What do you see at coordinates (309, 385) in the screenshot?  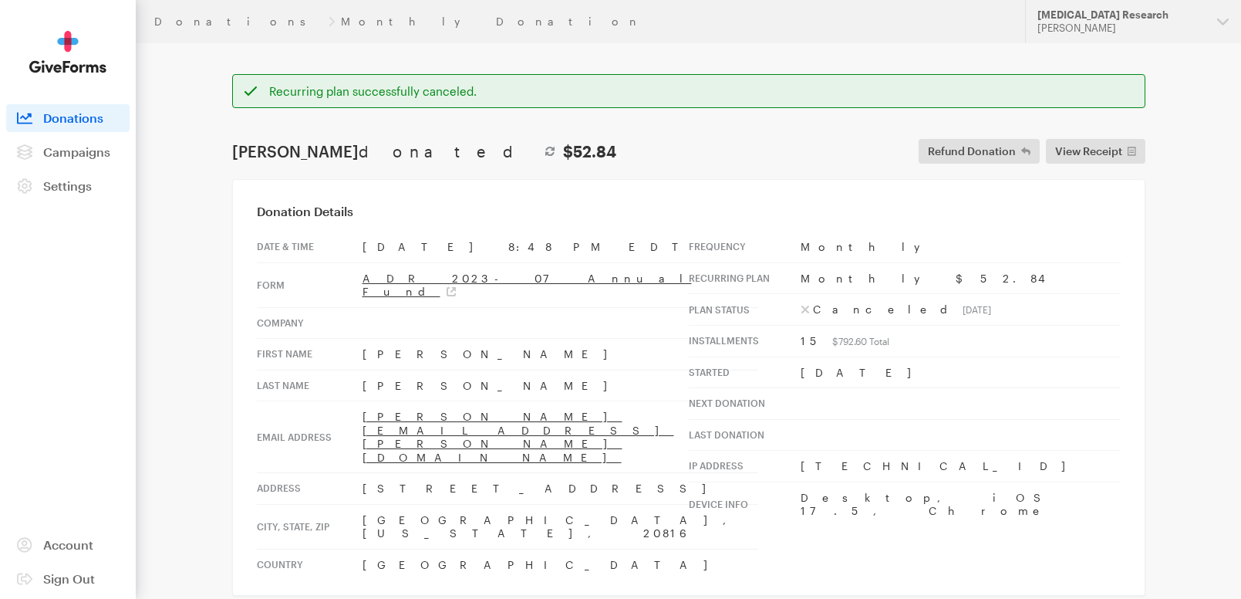 I see `th: Last Name` at bounding box center [309, 385].